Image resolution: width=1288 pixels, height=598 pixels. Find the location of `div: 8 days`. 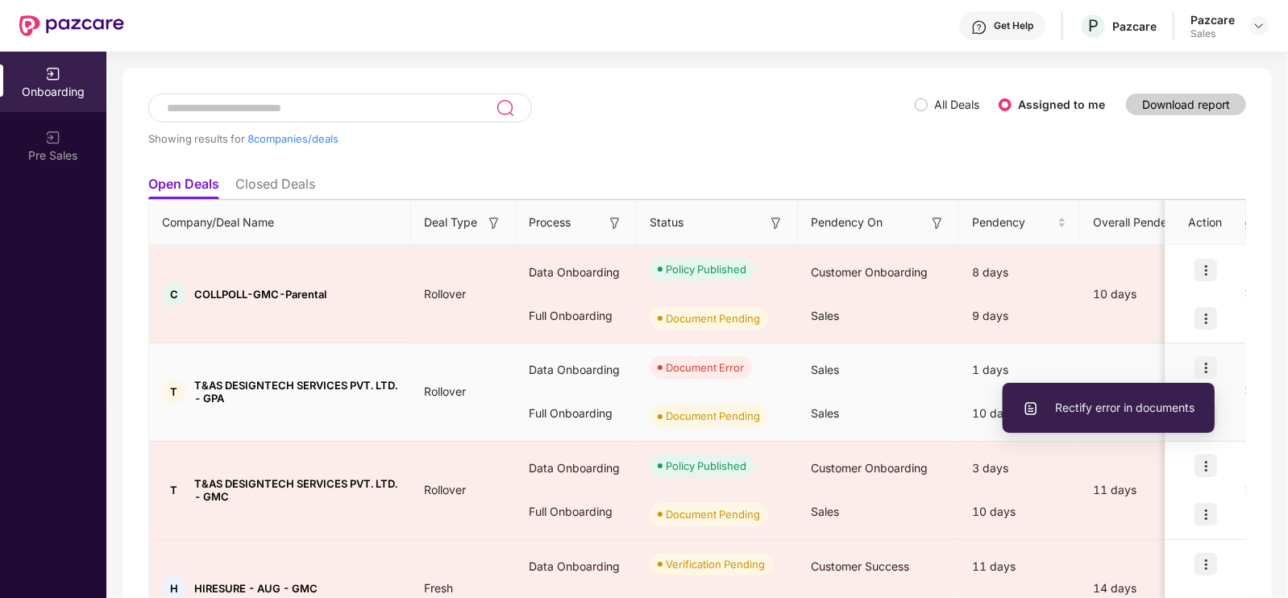

div: 8 days is located at coordinates (1019, 272).